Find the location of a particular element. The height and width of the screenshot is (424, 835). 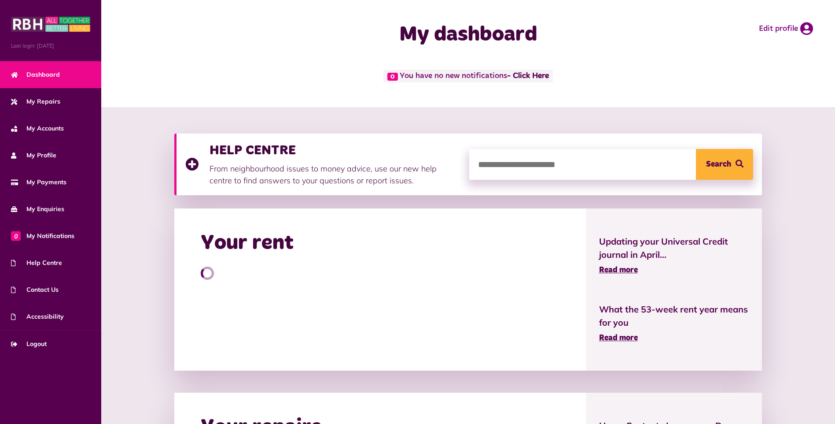

h2: Your rent is located at coordinates (247, 243).